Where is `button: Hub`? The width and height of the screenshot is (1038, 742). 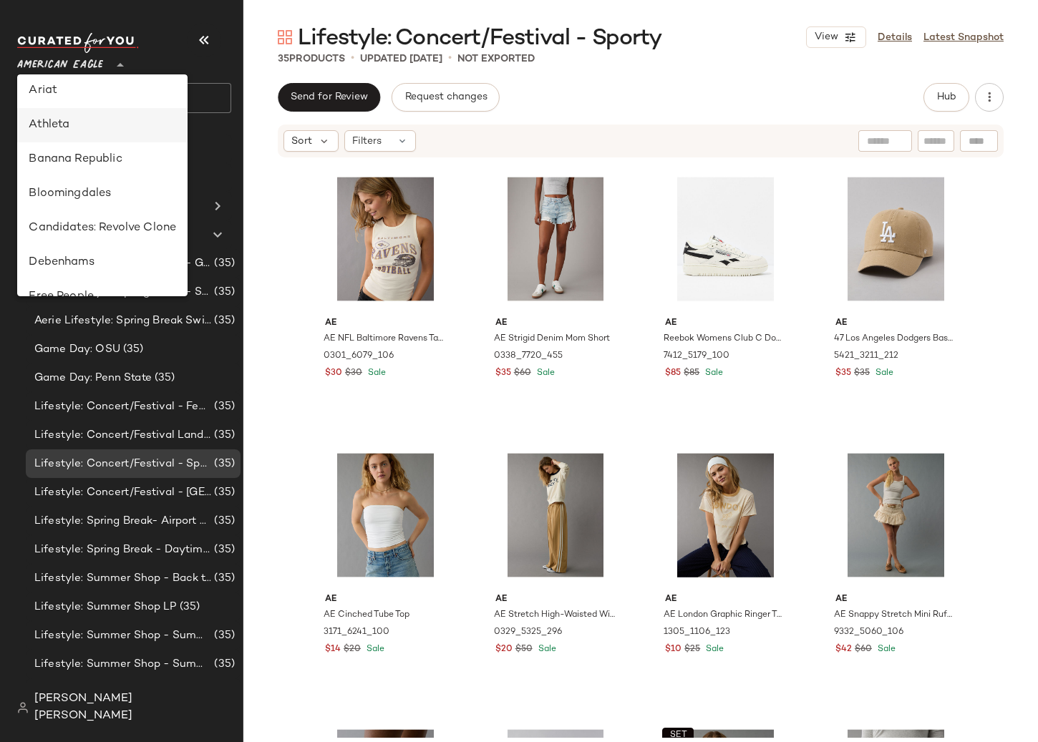
button: Hub is located at coordinates (946, 97).